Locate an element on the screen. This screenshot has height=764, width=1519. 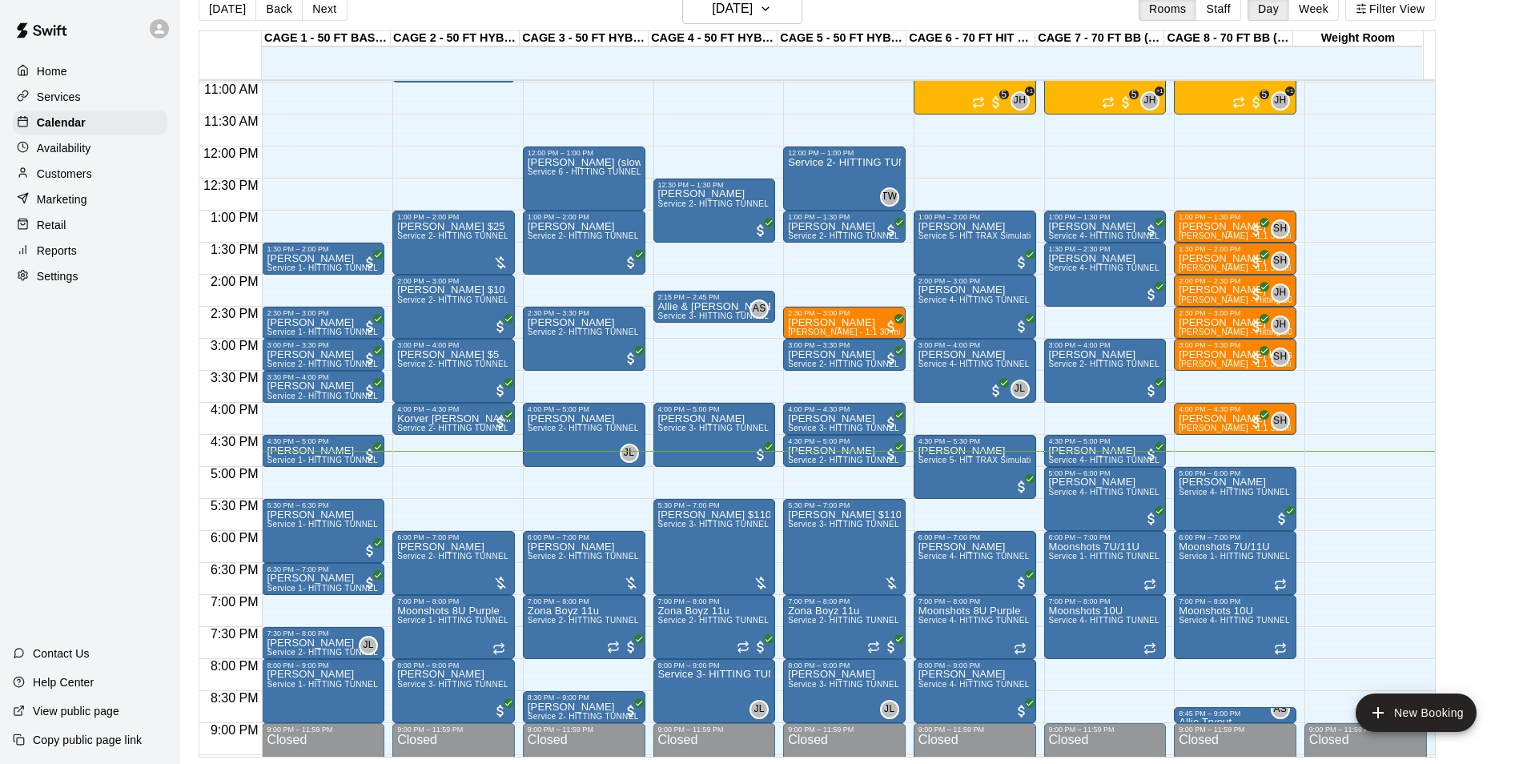
span: 5 / 6 customers have paid is located at coordinates (996, 102).